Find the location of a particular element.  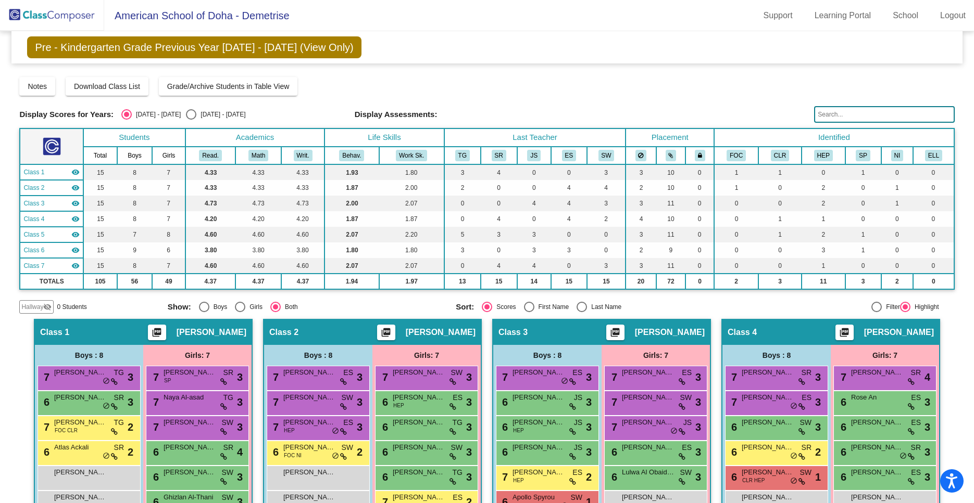

th: Keep away students is located at coordinates (640, 156).